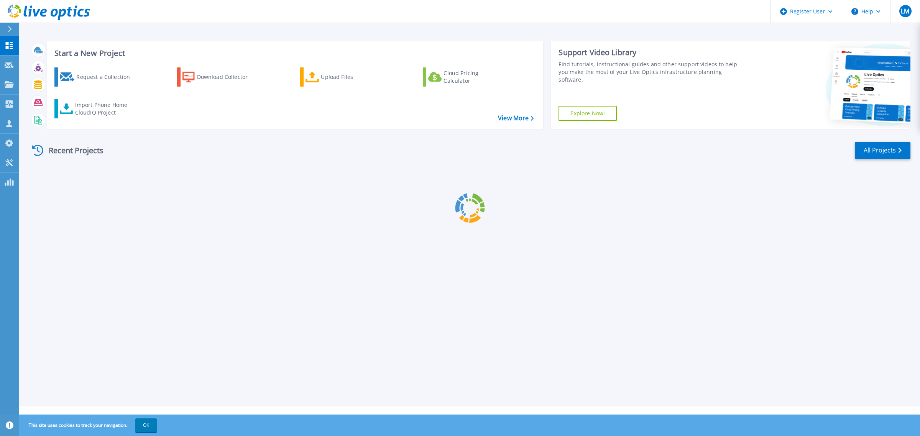 Image resolution: width=920 pixels, height=436 pixels. Describe the element at coordinates (343, 77) in the screenshot. I see `a: Upload Files` at that location.